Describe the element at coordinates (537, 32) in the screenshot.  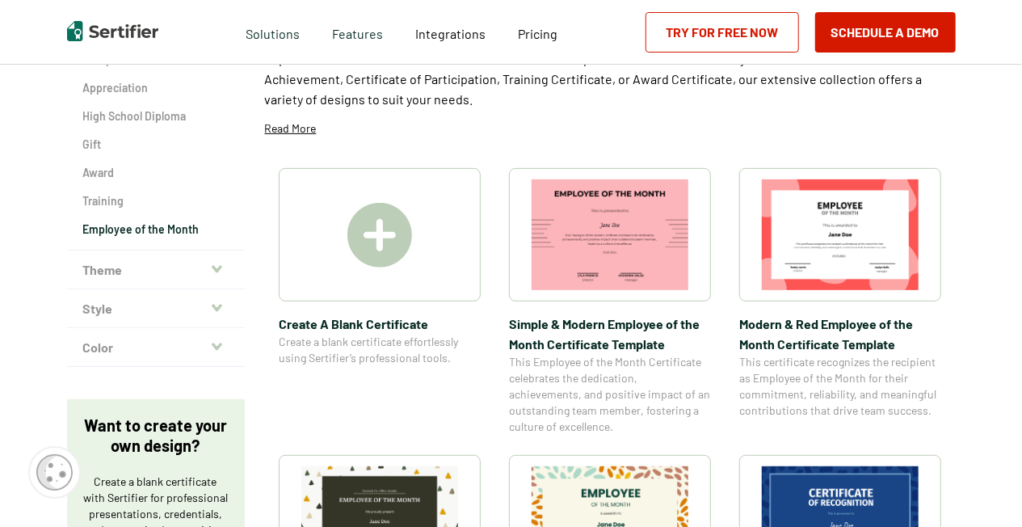
I see `a: Pricing` at that location.